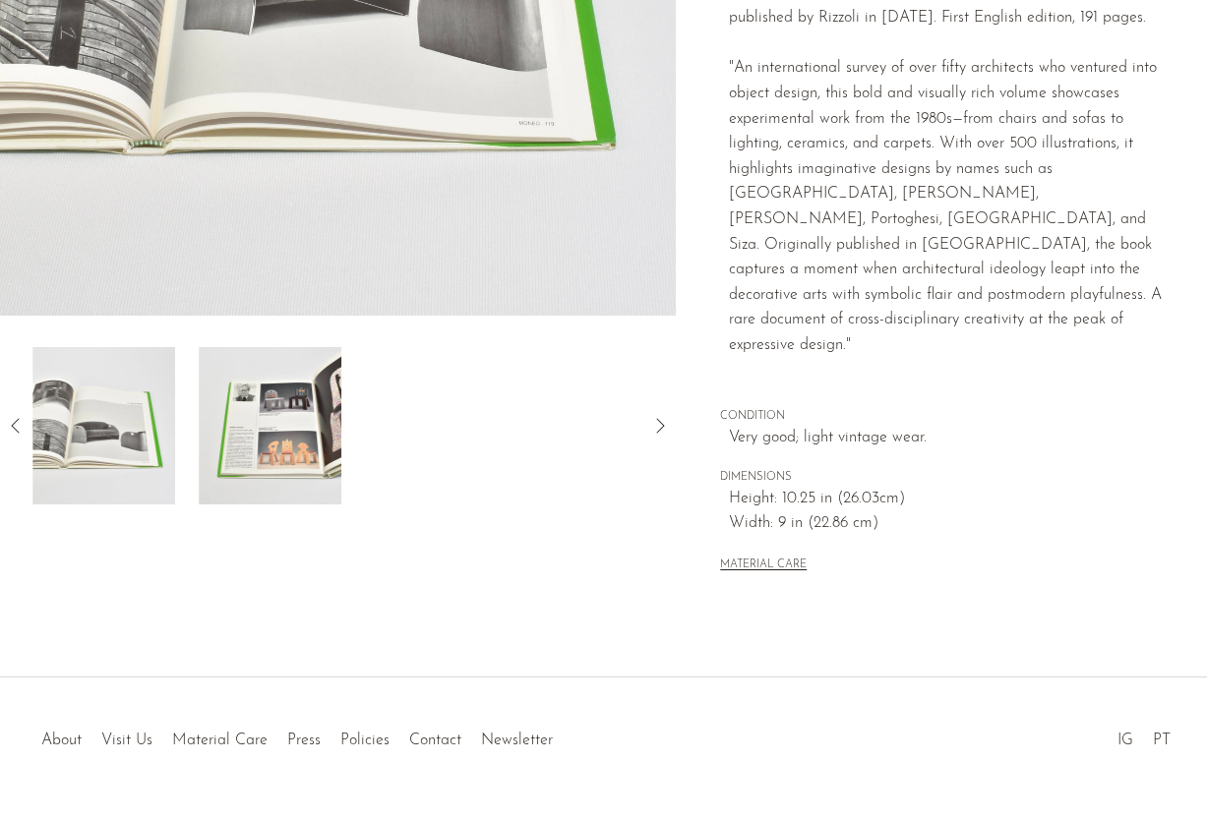 The width and height of the screenshot is (1207, 821). I want to click on a: Policies, so click(365, 740).